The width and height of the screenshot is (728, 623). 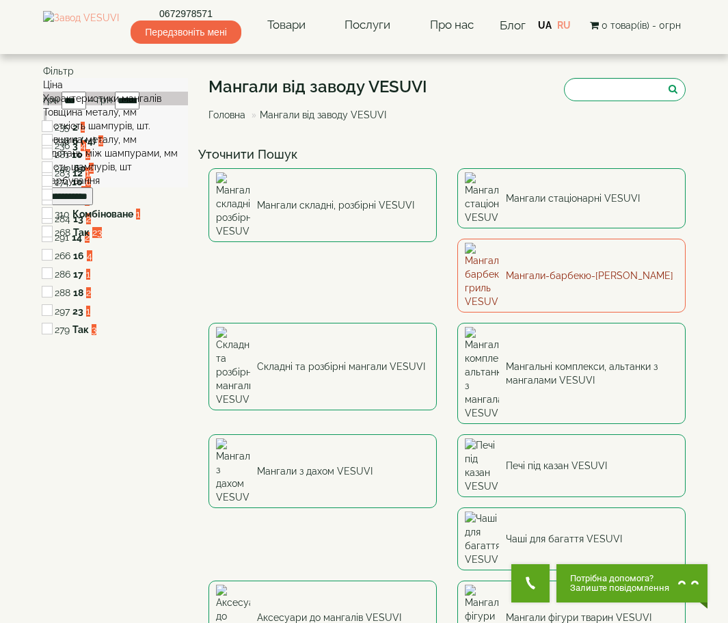 What do you see at coordinates (632, 583) in the screenshot?
I see `button: Chat button` at bounding box center [632, 583].